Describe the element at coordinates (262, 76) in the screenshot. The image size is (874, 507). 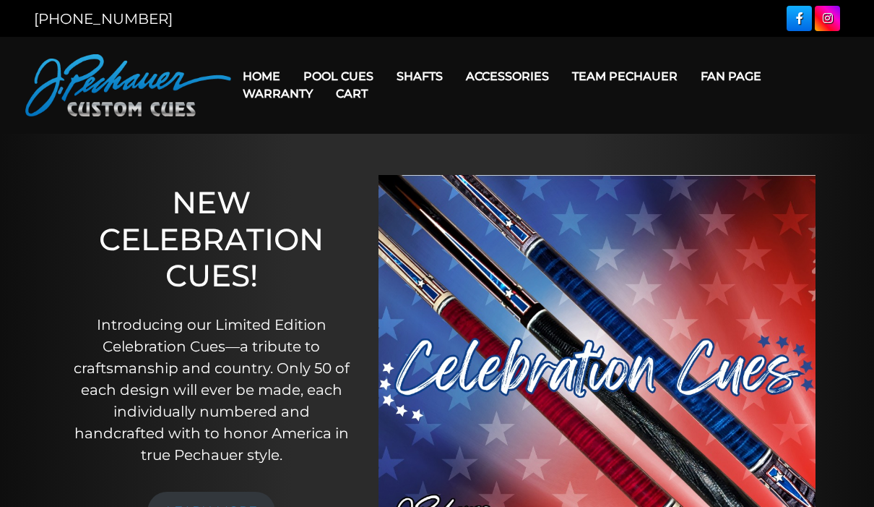
I see `a: Home` at that location.